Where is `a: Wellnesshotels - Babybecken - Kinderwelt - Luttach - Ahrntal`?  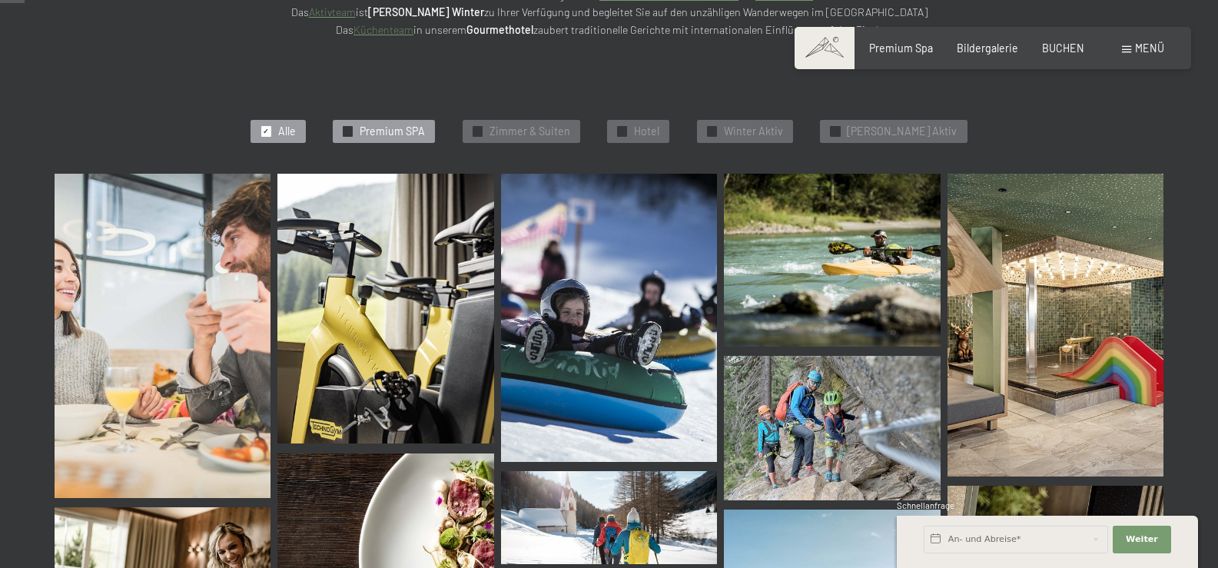 a: Wellnesshotels - Babybecken - Kinderwelt - Luttach - Ahrntal is located at coordinates (1055, 325).